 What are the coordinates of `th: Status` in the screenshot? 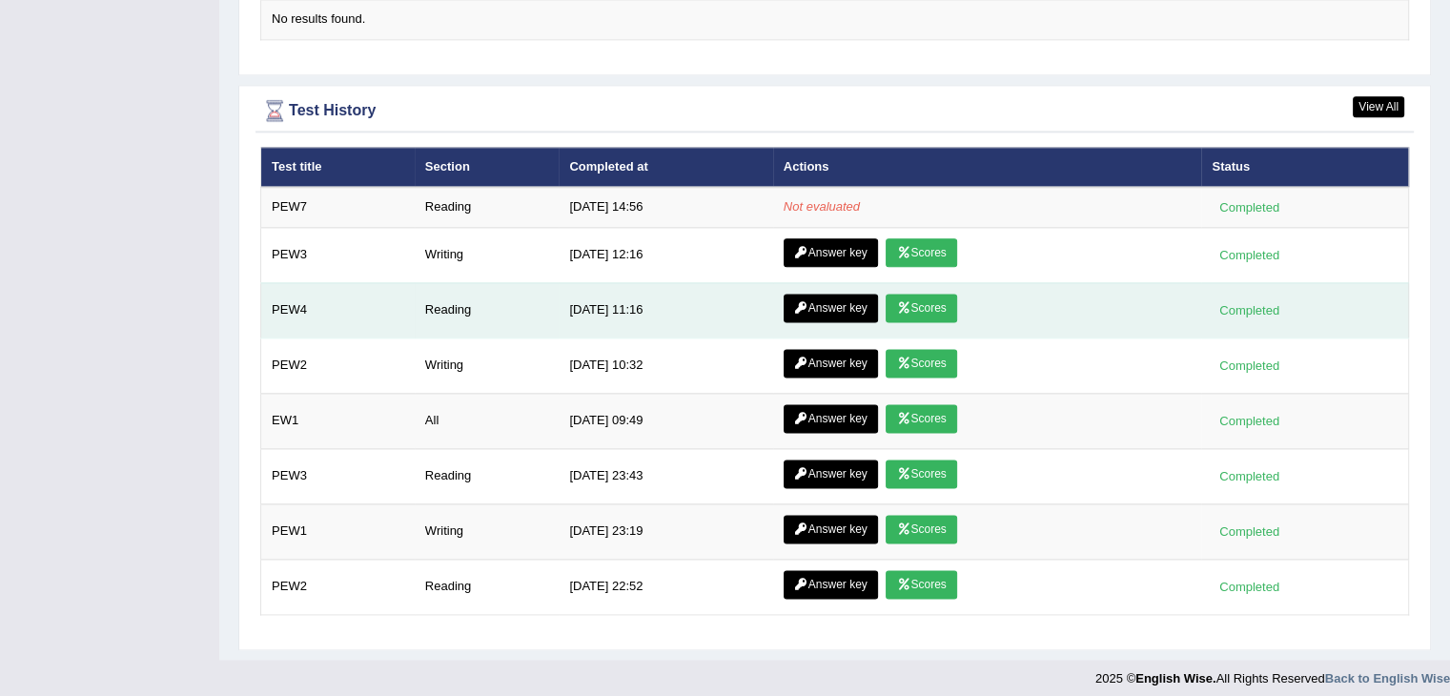 It's located at (1304, 167).